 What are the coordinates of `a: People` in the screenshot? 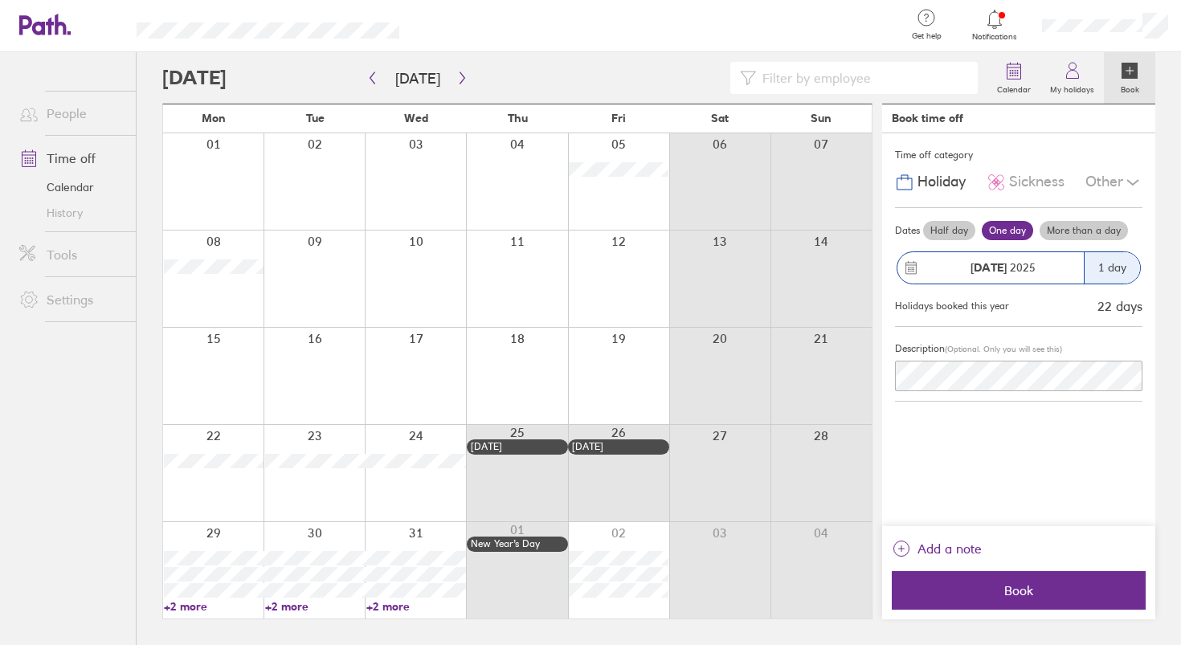 It's located at (71, 113).